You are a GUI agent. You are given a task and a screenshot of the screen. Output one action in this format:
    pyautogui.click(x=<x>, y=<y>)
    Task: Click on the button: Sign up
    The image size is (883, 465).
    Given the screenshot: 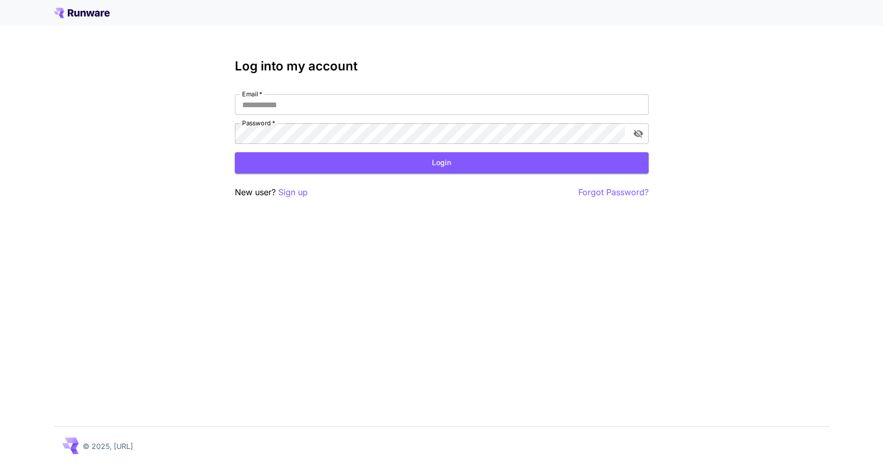 What is the action you would take?
    pyautogui.click(x=293, y=192)
    